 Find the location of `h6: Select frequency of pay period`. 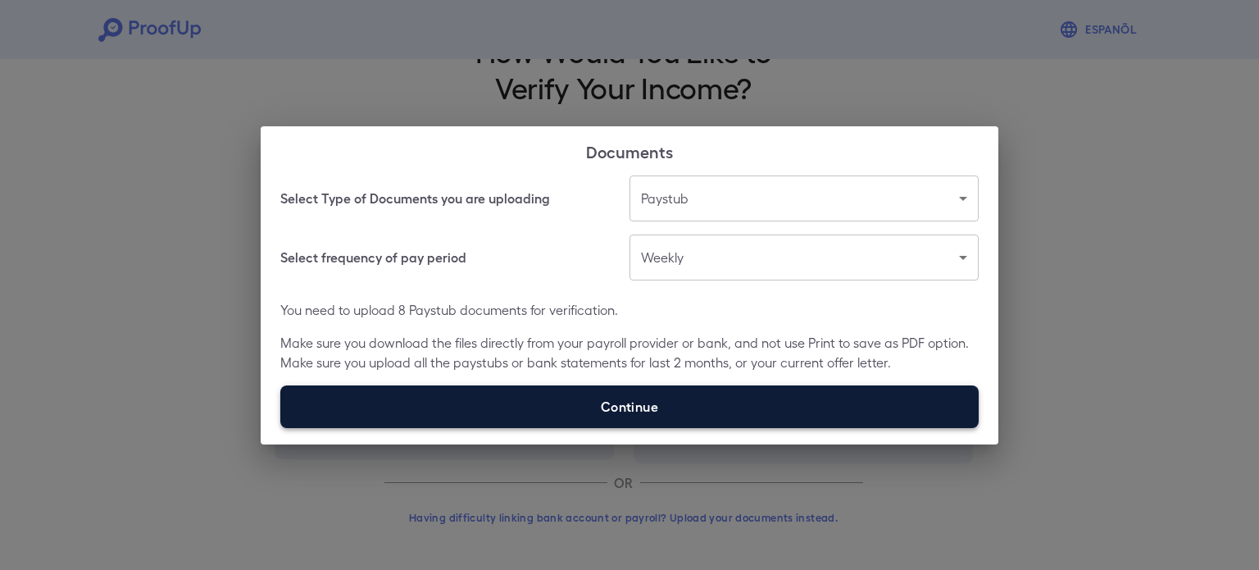

h6: Select frequency of pay period is located at coordinates (373, 257).